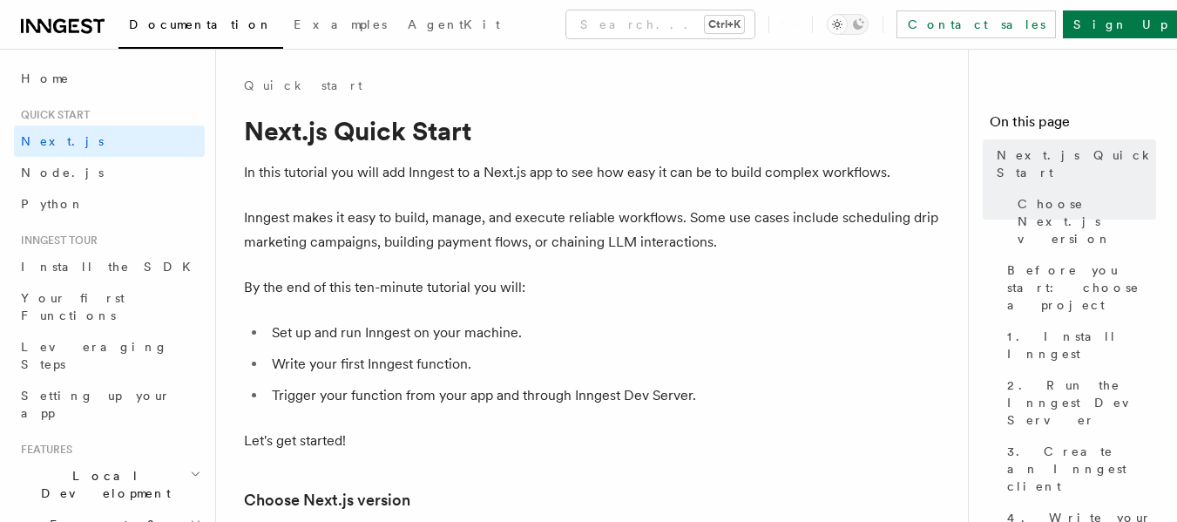  Describe the element at coordinates (454, 26) in the screenshot. I see `a: AgentKit` at that location.